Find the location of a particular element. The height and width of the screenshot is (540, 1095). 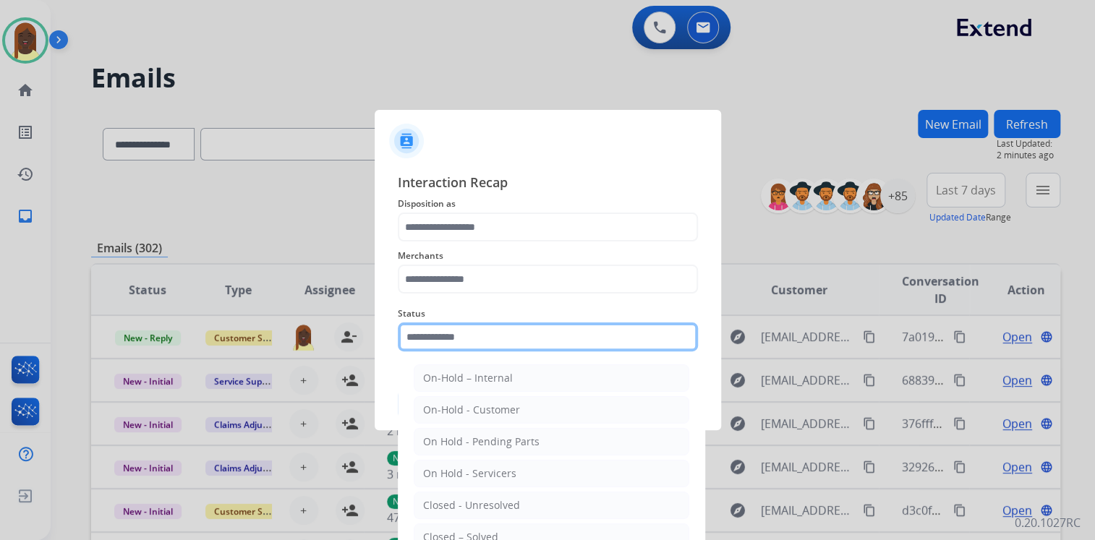

img: contactIcon is located at coordinates (406, 141).